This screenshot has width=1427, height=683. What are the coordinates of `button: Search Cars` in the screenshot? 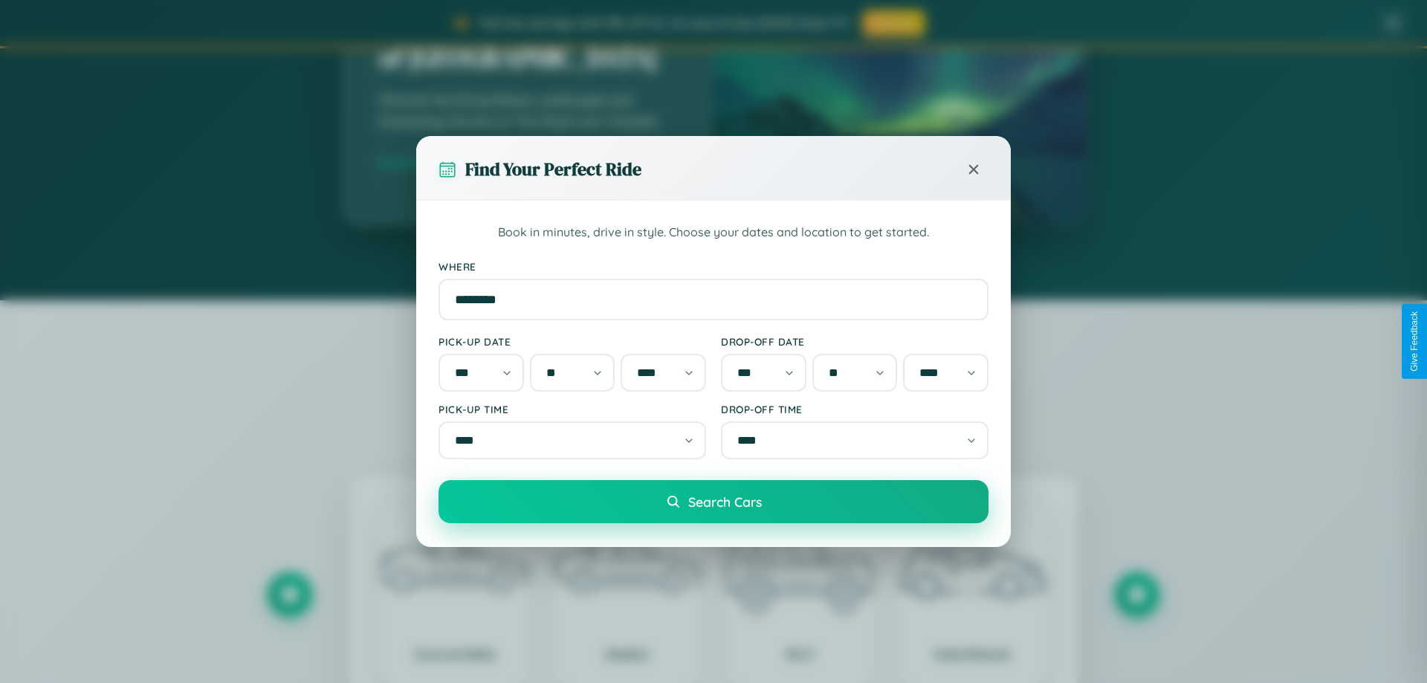 It's located at (713, 502).